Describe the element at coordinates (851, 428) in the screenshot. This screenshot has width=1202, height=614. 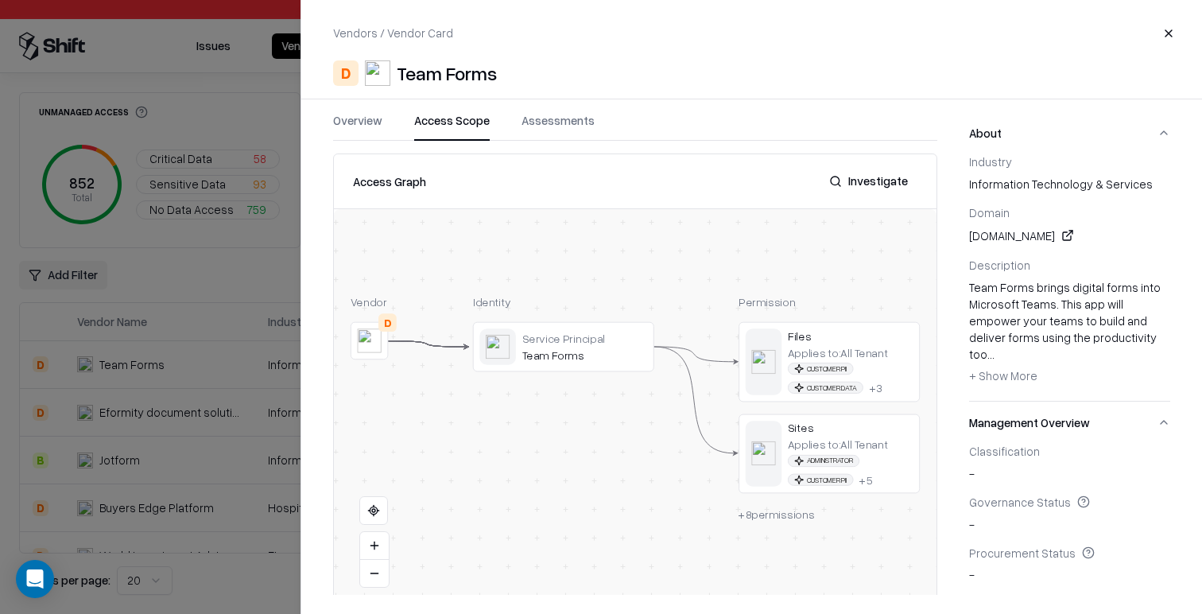
I see `div: Sites` at that location.